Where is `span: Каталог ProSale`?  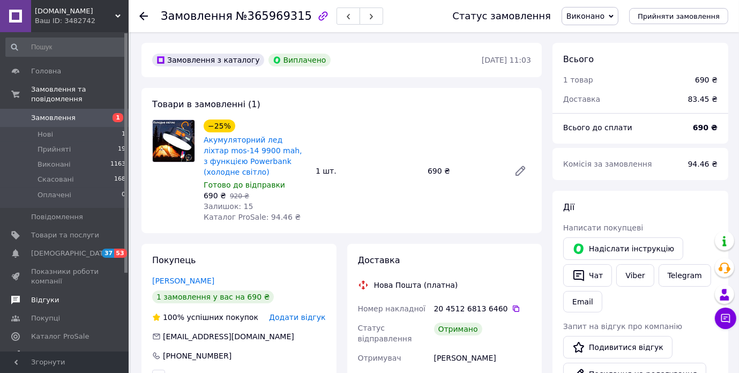
span: Каталог ProSale is located at coordinates (60, 336).